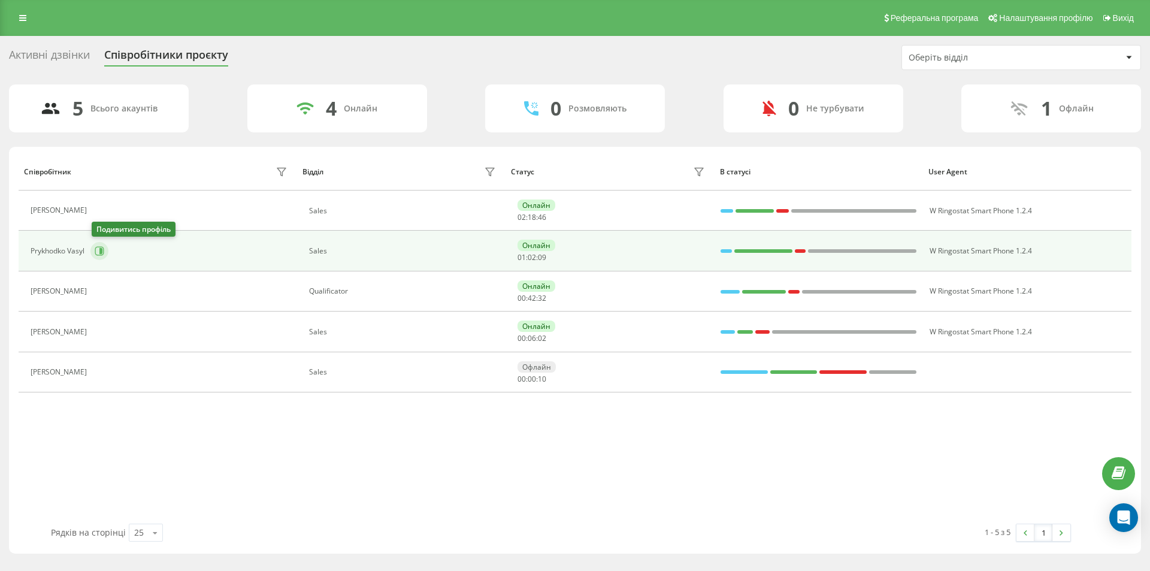  Describe the element at coordinates (542, 217) in the screenshot. I see `span: 46` at that location.